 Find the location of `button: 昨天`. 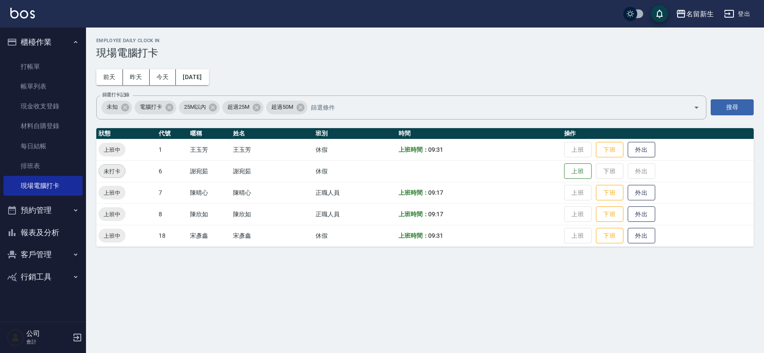

button: 昨天 is located at coordinates (136, 77).